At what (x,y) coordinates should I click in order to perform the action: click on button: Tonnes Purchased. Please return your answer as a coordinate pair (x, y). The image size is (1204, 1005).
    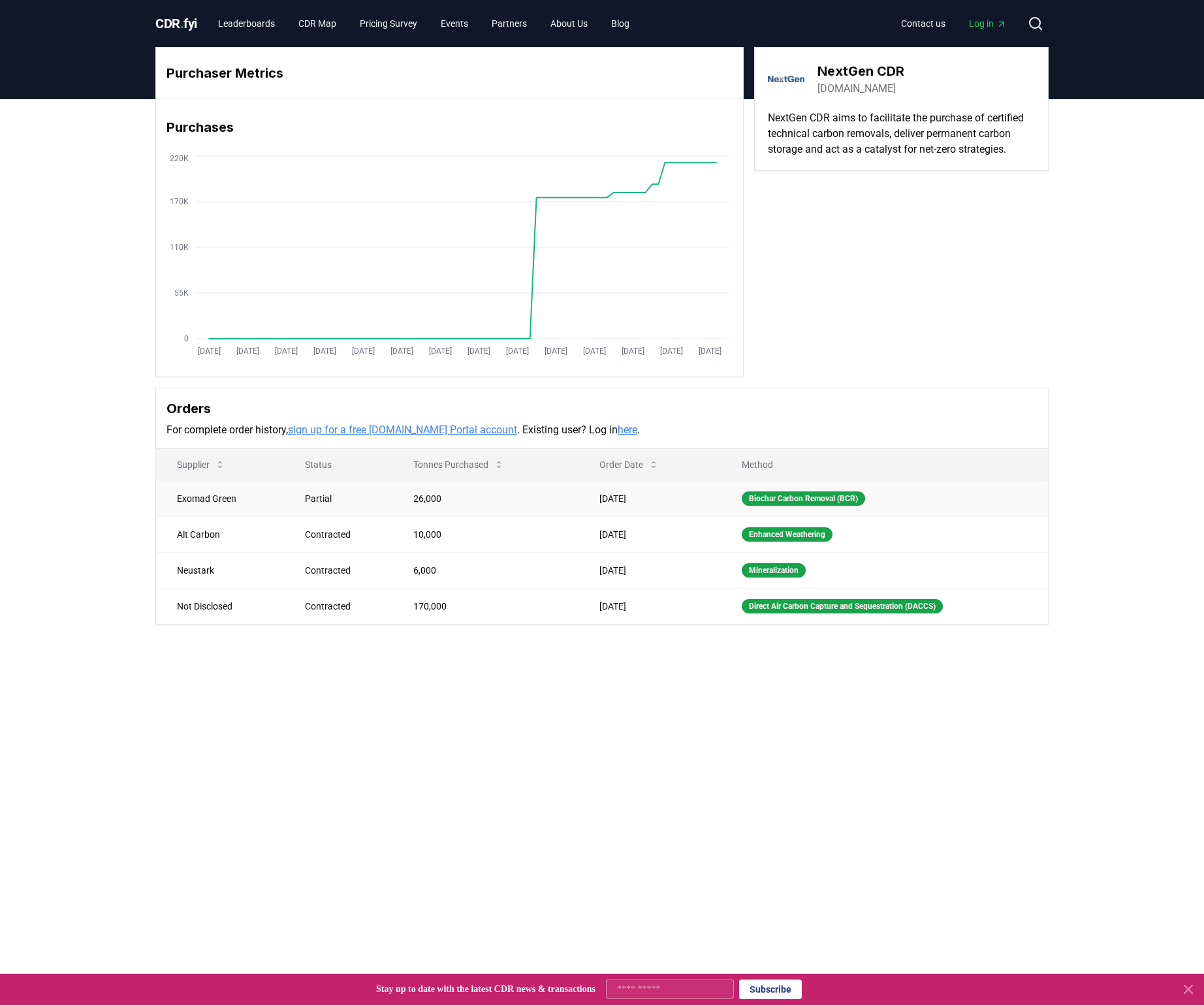
    Looking at the image, I should click on (458, 464).